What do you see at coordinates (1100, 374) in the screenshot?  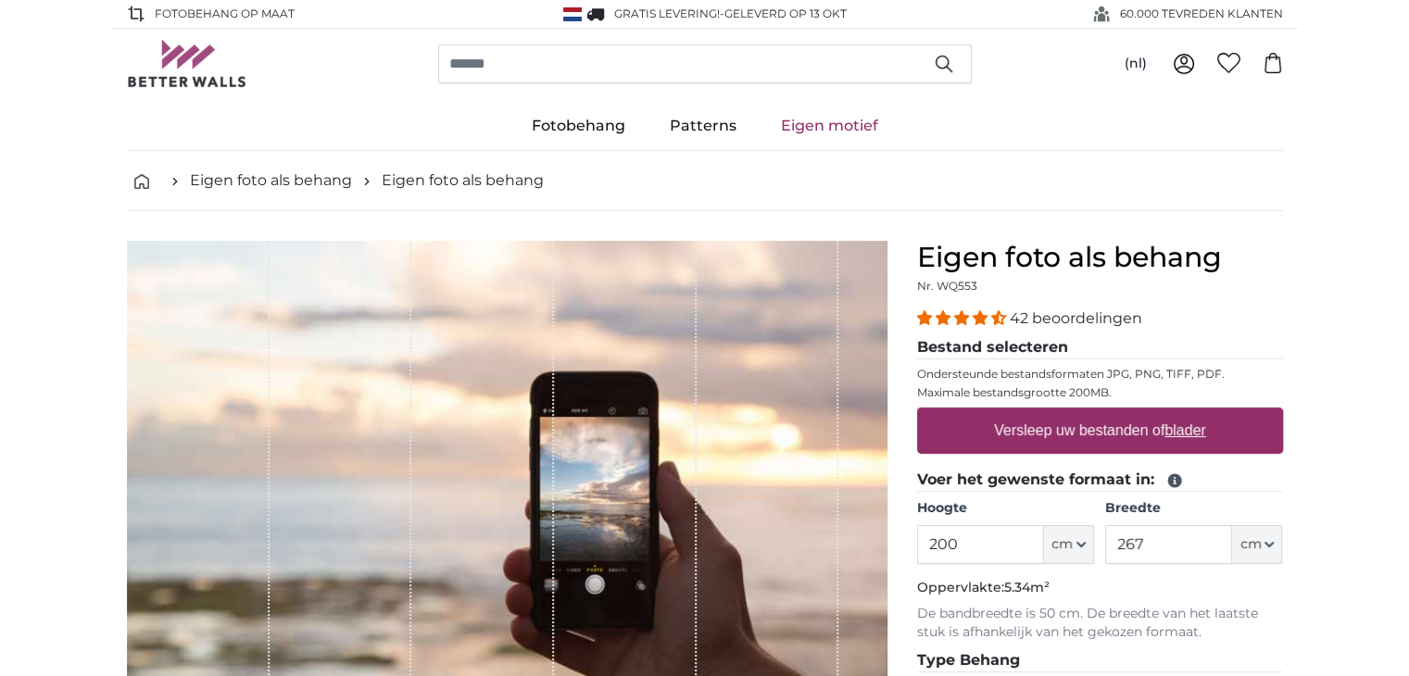 I see `p: Ondersteunde bestandsformaten JPG, PNG, TIFF, PDF.` at bounding box center [1100, 374].